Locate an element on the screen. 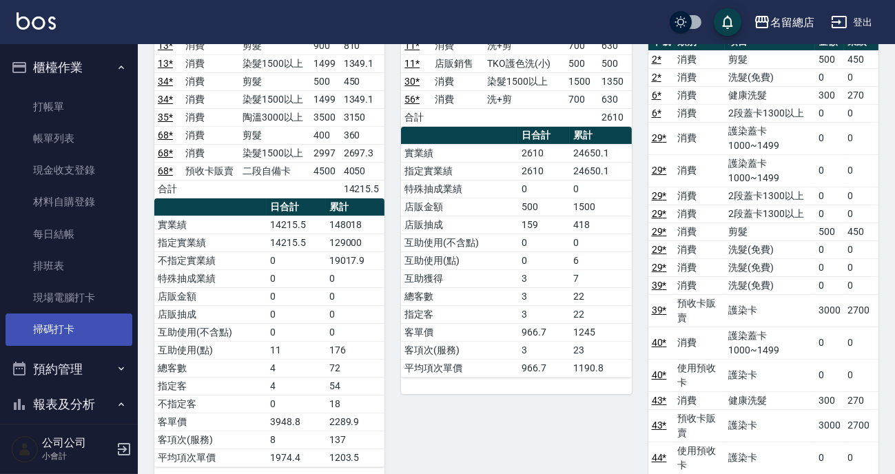  td: 指定客 is located at coordinates (210, 386).